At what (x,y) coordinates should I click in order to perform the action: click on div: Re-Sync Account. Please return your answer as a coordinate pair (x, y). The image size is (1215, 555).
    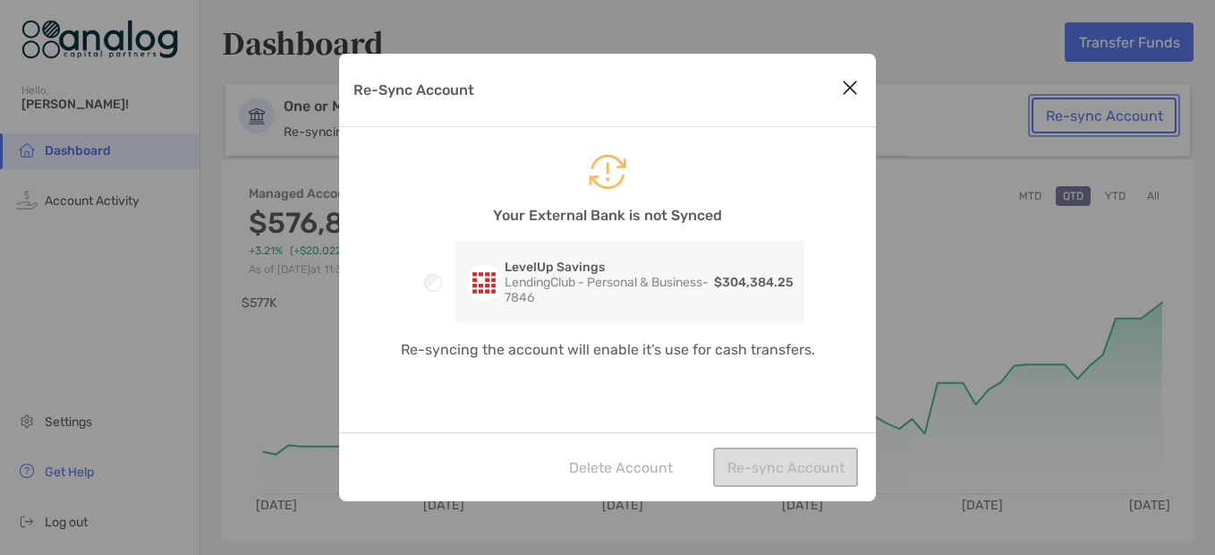
    Looking at the image, I should click on (608, 277).